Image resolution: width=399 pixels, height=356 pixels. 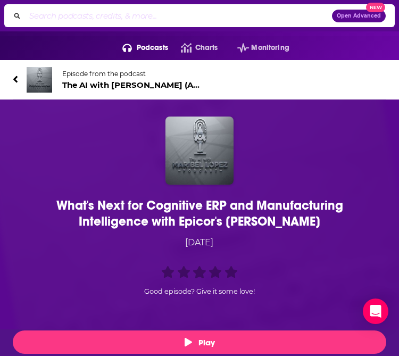 What do you see at coordinates (193, 48) in the screenshot?
I see `a: Charts` at bounding box center [193, 48].